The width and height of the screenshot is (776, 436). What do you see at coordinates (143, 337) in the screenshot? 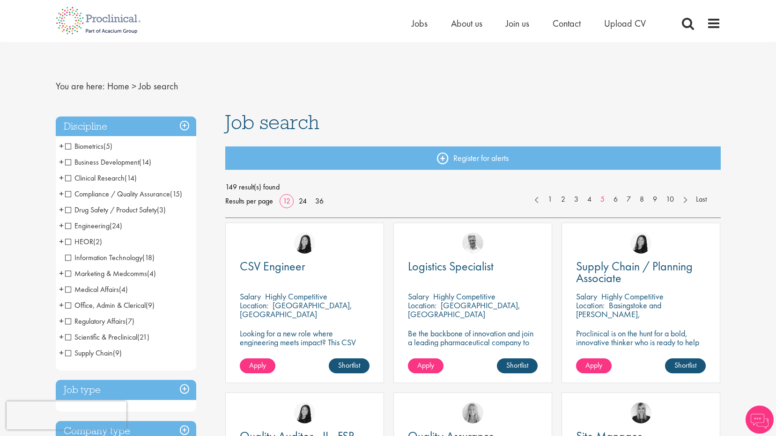
I see `span: (21)` at bounding box center [143, 337].